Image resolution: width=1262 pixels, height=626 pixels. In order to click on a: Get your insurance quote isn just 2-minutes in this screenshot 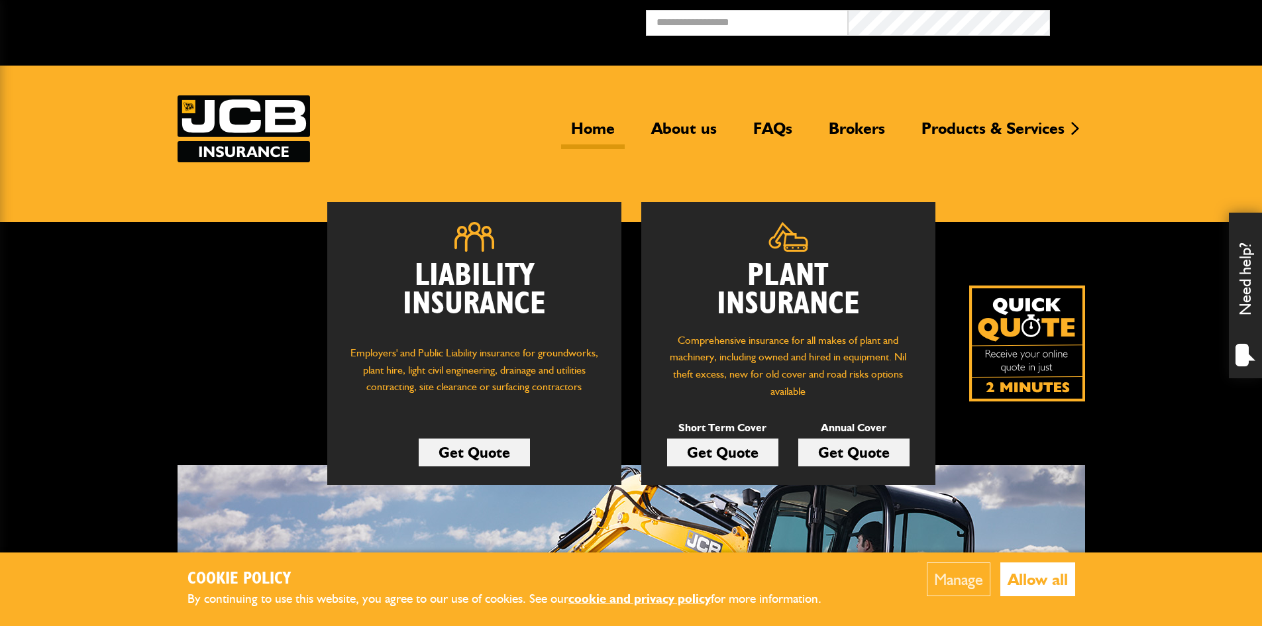, I will do `click(1026, 343)`.